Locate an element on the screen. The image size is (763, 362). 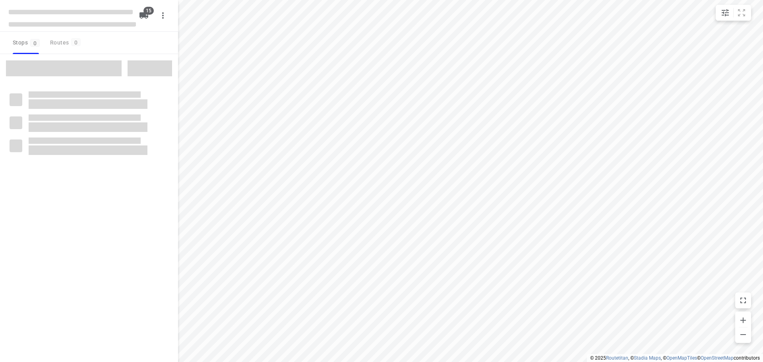
li: © 2025 , © , © © contributors is located at coordinates (675, 358).